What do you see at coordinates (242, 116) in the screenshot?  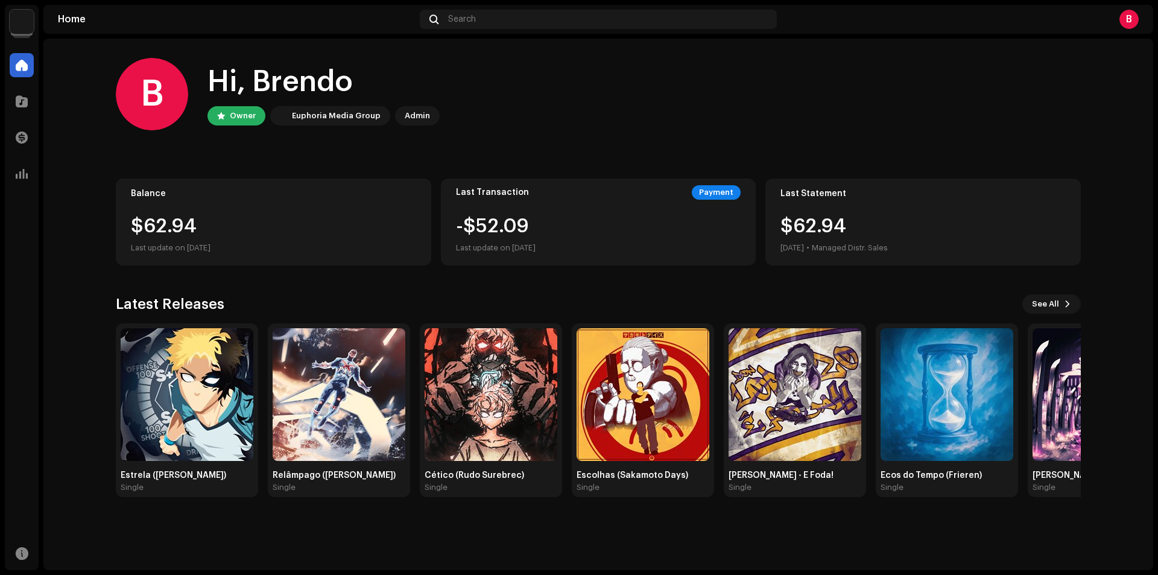 I see `div: Owner` at bounding box center [242, 116].